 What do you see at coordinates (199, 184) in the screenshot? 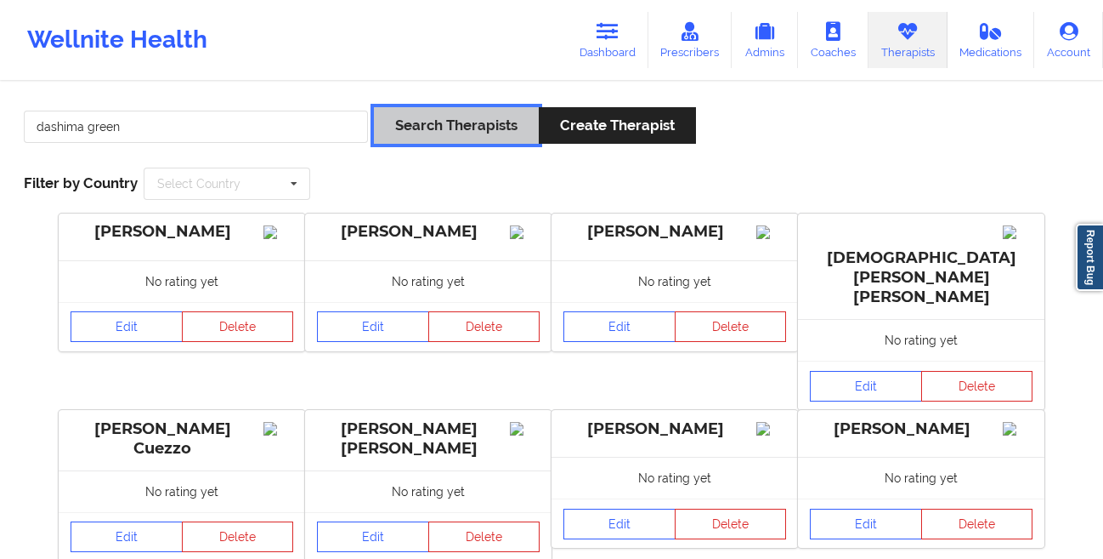
I see `div: Select Country` at bounding box center [199, 184].